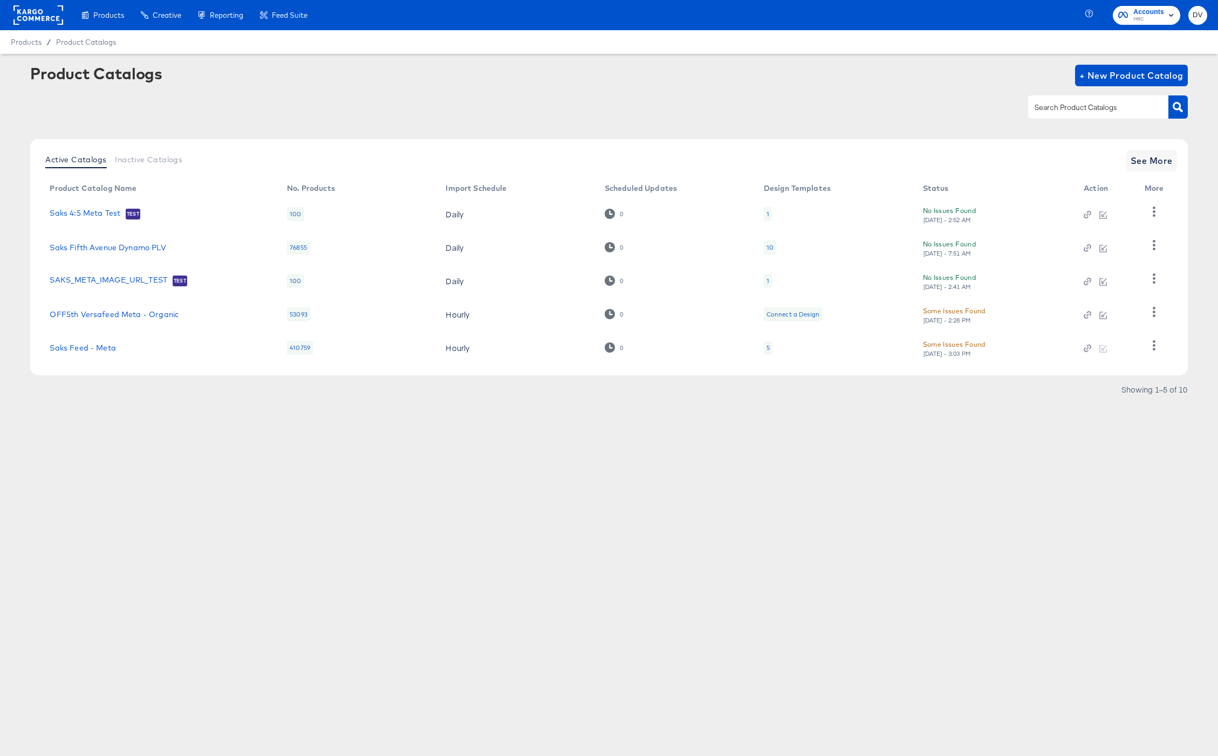 This screenshot has width=1218, height=756. What do you see at coordinates (1154, 389) in the screenshot?
I see `div: Showing 1–5 of 10` at bounding box center [1154, 389].